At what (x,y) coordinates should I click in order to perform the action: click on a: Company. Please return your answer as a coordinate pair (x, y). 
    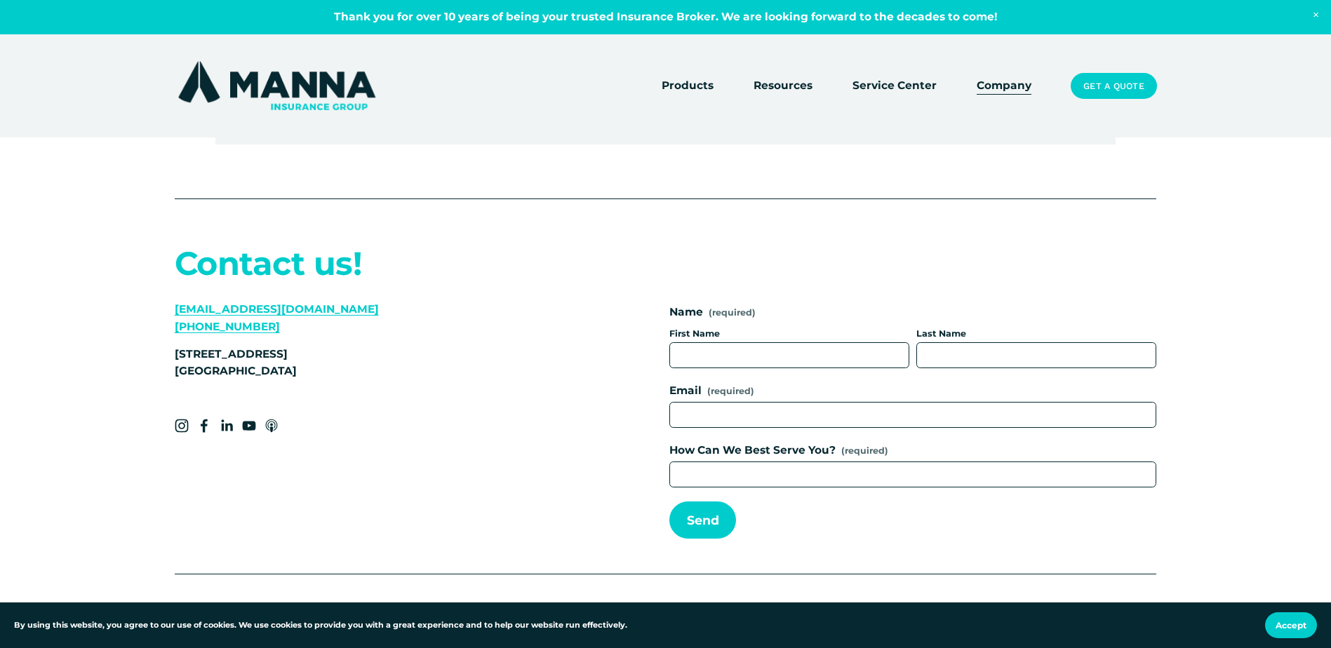
    Looking at the image, I should click on (1004, 86).